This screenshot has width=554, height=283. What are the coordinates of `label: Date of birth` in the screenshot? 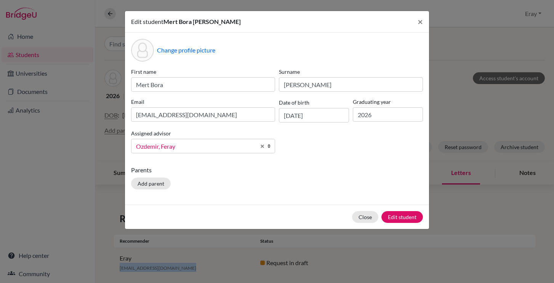 It's located at (294, 102).